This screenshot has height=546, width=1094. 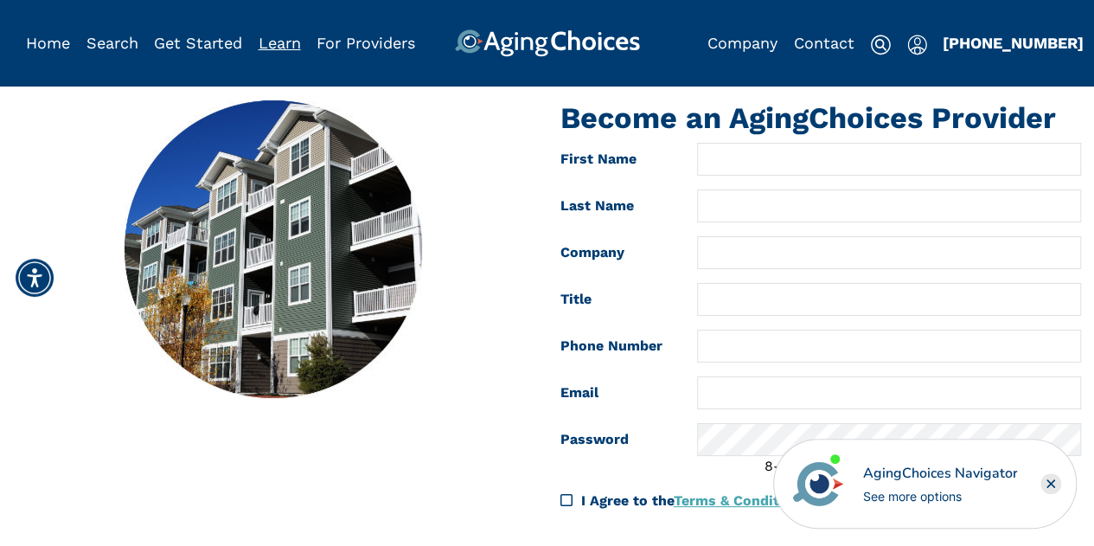 I want to click on img: avatar, so click(x=818, y=483).